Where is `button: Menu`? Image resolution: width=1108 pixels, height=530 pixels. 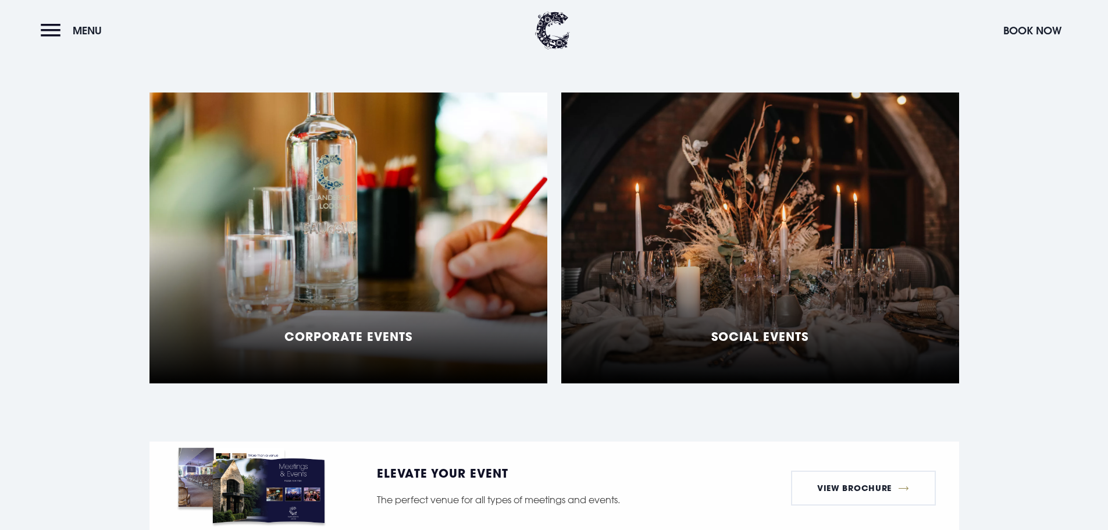 button: Menu is located at coordinates (74, 30).